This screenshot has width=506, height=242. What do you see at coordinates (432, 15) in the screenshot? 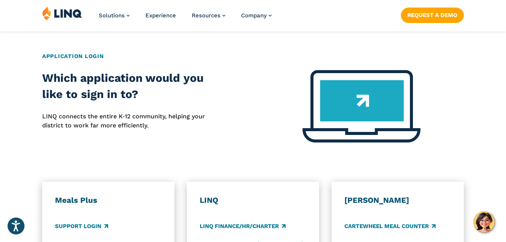
I see `a: Request a Demo` at bounding box center [432, 15].